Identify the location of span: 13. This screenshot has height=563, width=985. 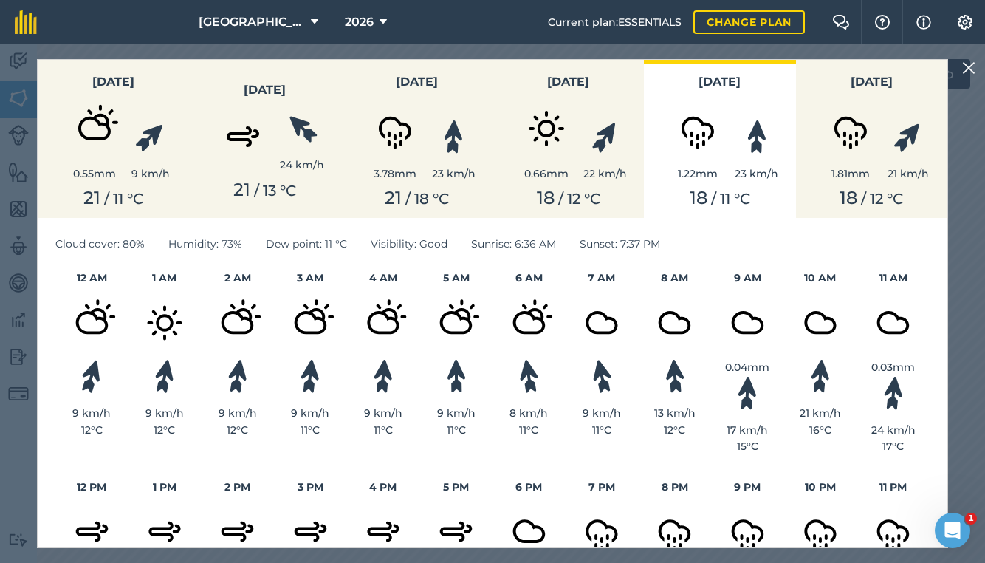
(269, 190).